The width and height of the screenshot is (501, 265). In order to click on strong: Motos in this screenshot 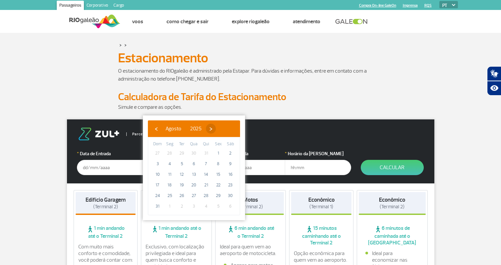, I will do `click(251, 200)`.